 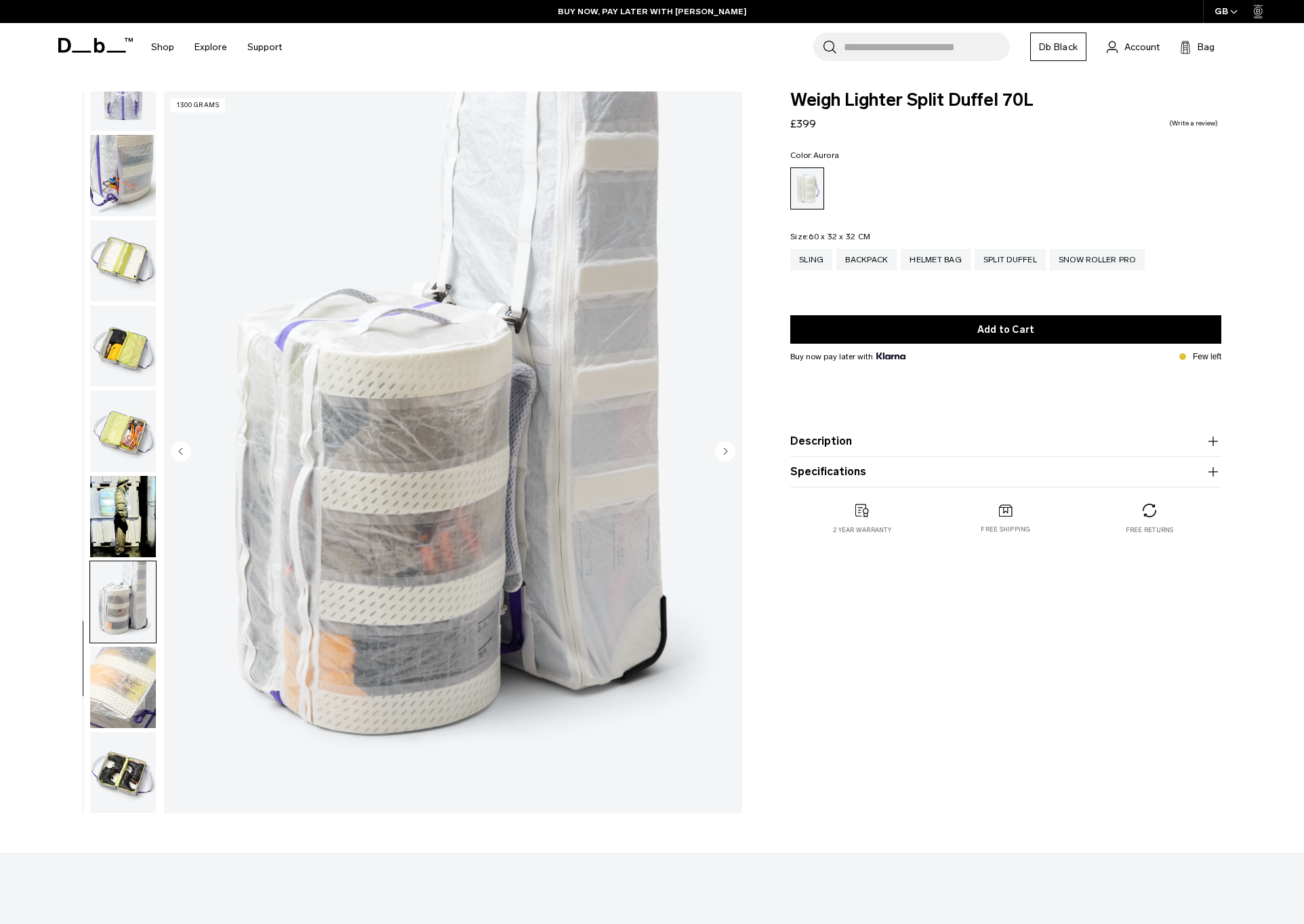 What do you see at coordinates (803, 123) in the screenshot?
I see `span: £399` at bounding box center [803, 123].